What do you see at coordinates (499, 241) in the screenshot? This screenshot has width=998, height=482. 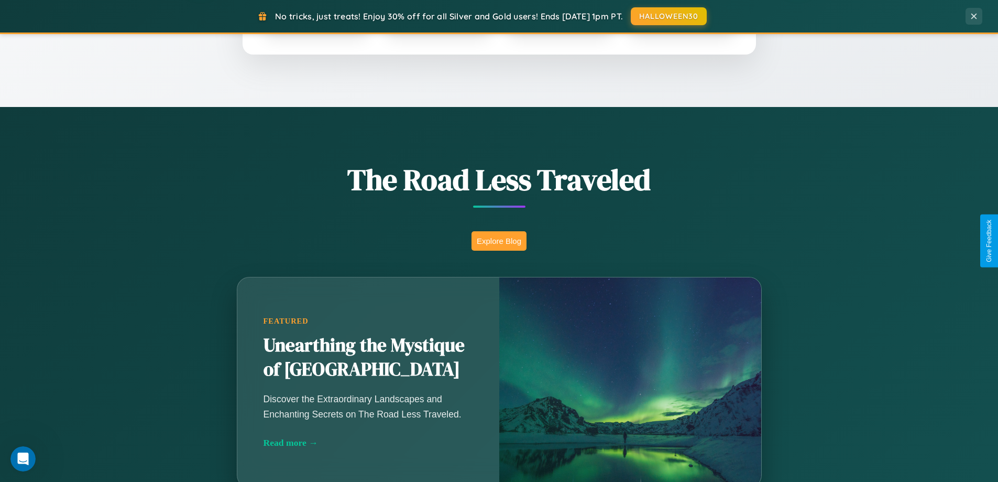 I see `button: Explore Blog` at bounding box center [499, 241].